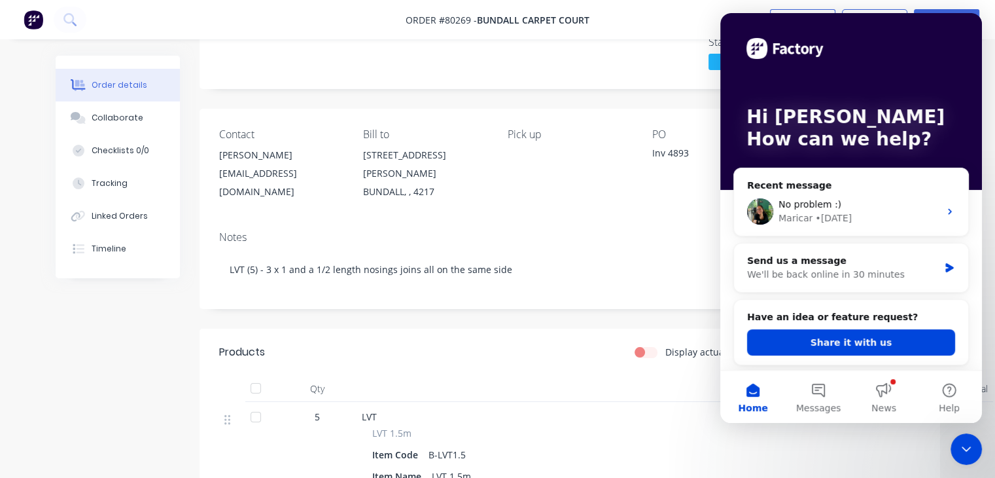 Image resolution: width=995 pixels, height=478 pixels. Describe the element at coordinates (131, 304) in the screenshot. I see `h2: Have an idea or feature request?` at that location.